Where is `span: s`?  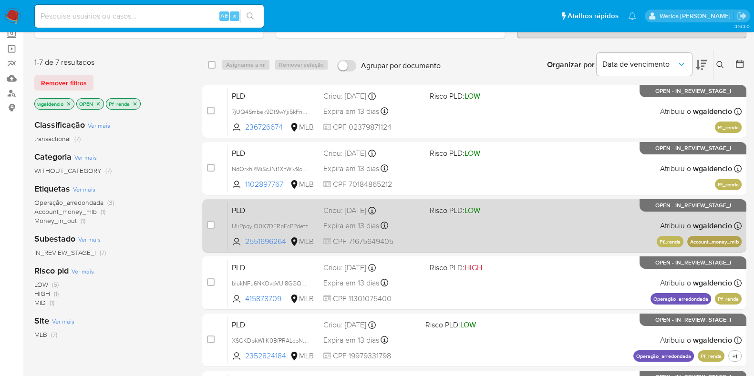 span: s is located at coordinates (234, 16).